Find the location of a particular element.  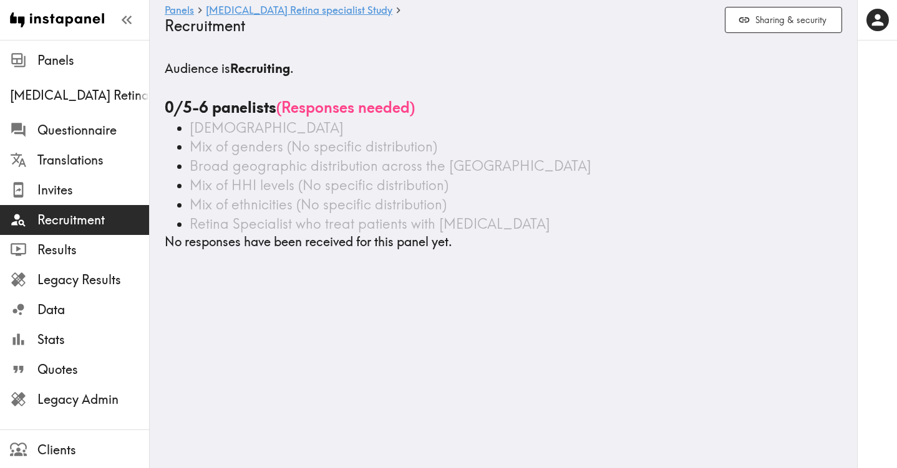

a: Panels is located at coordinates (179, 11).